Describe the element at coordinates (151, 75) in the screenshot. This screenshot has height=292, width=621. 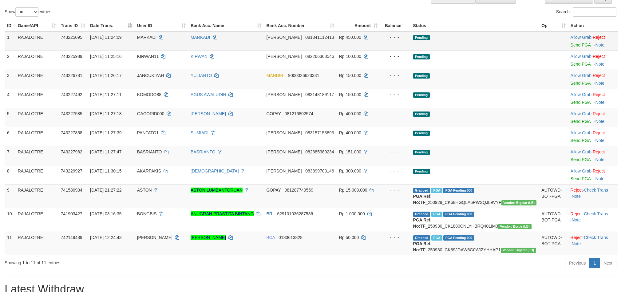
I see `span: JANCUKIYAH` at that location.